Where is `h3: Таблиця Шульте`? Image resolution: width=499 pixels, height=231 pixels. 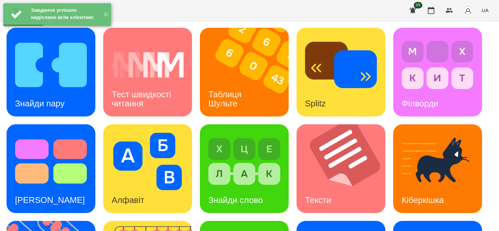 h3: Таблиця Шульте is located at coordinates (226, 99).